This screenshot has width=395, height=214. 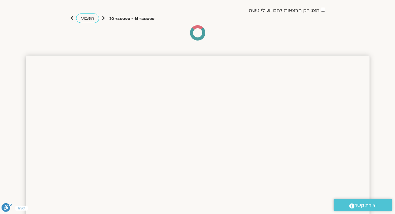 What do you see at coordinates (284, 10) in the screenshot?
I see `label: הצג רק הרצאות להם יש לי גישה` at bounding box center [284, 10].